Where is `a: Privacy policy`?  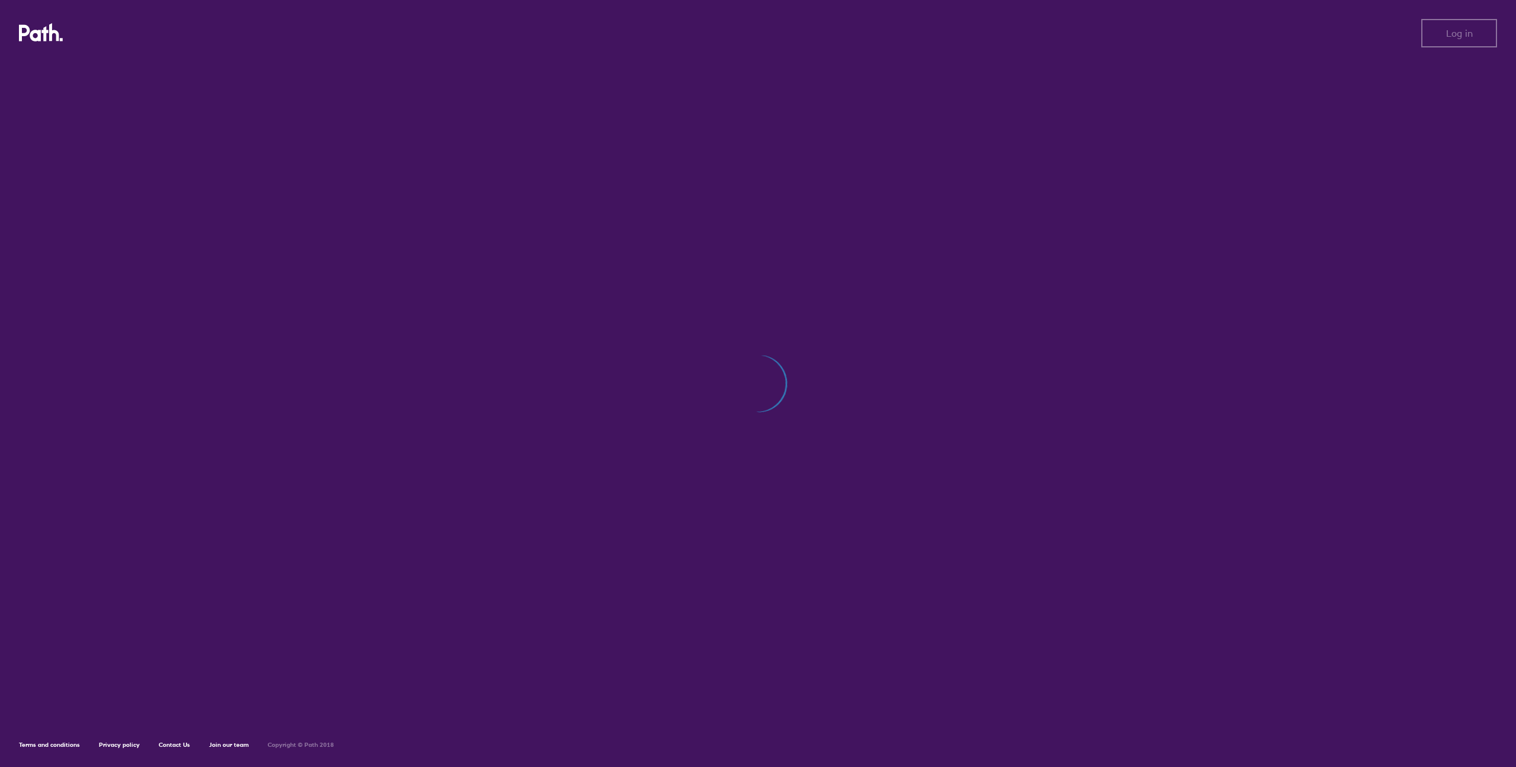
a: Privacy policy is located at coordinates (119, 744).